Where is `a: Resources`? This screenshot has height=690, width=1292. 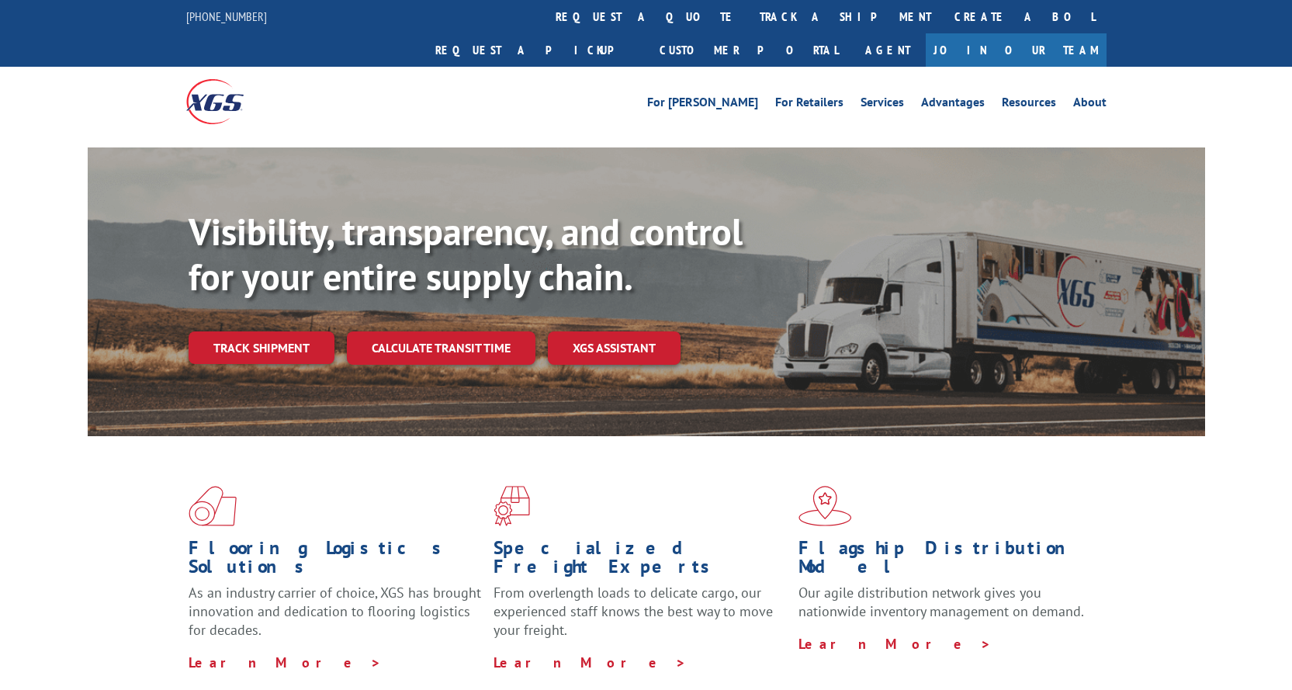 a: Resources is located at coordinates (1029, 105).